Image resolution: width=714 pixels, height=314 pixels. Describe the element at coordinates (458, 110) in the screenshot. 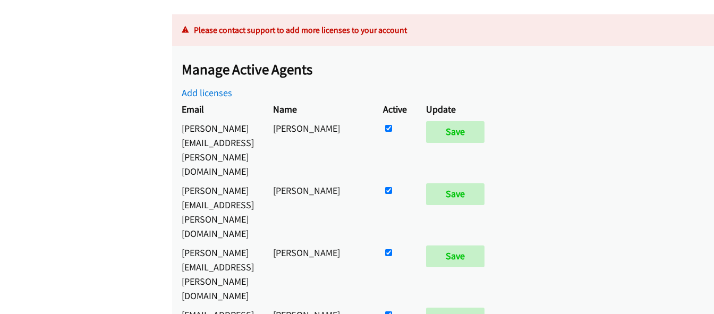

I see `th: Update` at that location.